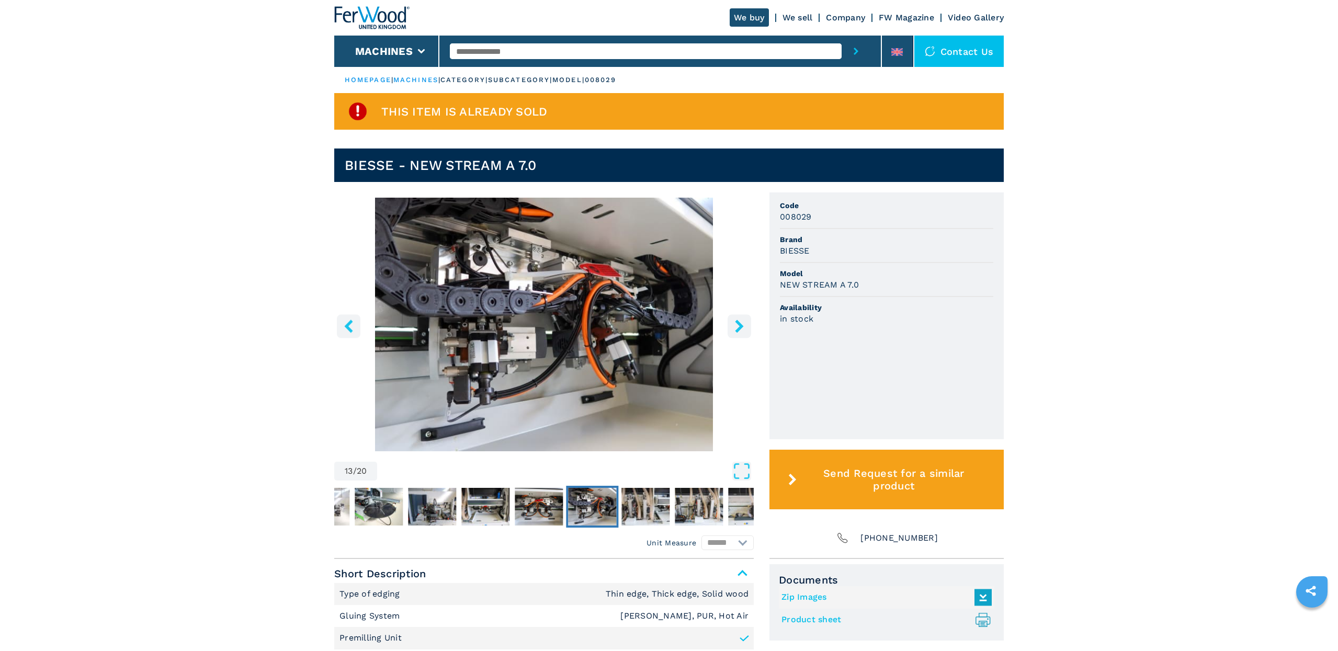 The width and height of the screenshot is (1338, 651). Describe the element at coordinates (856, 51) in the screenshot. I see `button: submit-button` at that location.